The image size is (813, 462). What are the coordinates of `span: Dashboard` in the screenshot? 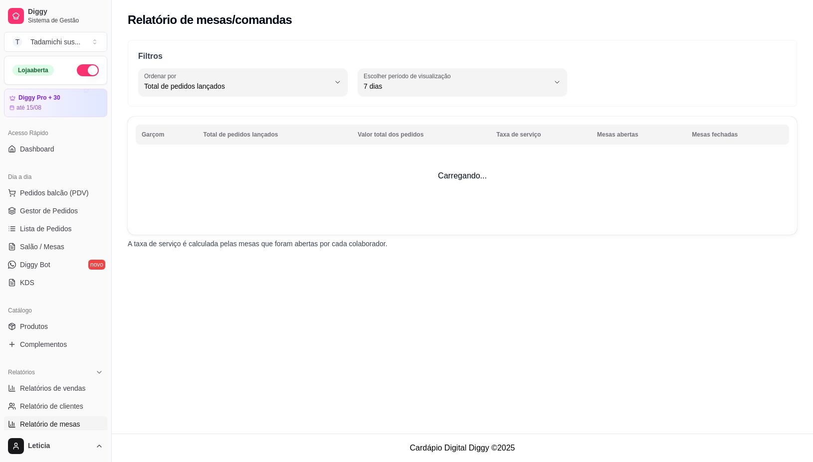 It's located at (37, 149).